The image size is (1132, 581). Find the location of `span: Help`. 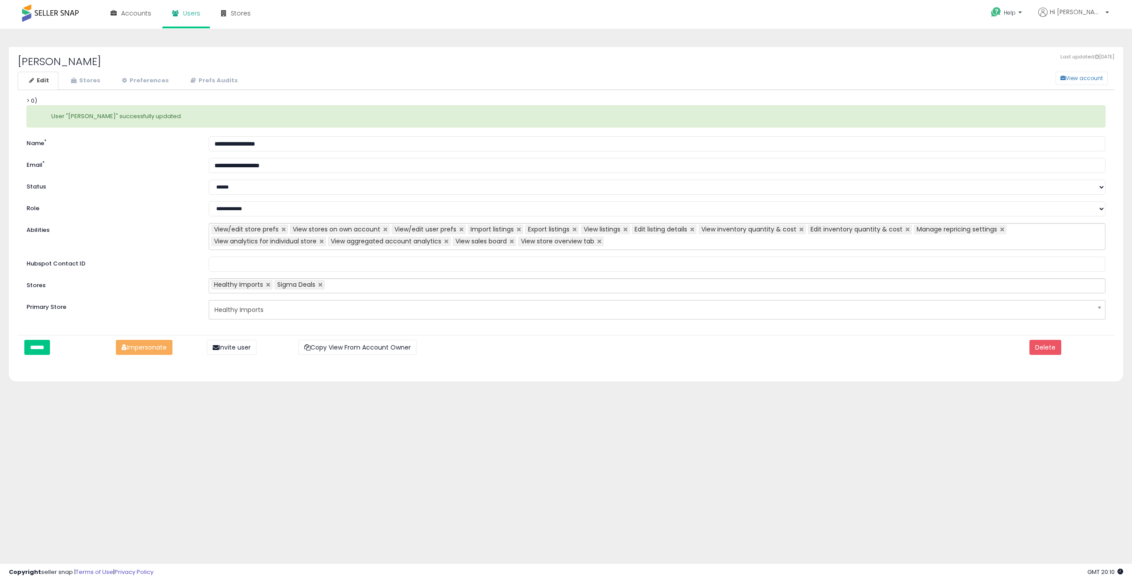

span: Help is located at coordinates (1009, 12).